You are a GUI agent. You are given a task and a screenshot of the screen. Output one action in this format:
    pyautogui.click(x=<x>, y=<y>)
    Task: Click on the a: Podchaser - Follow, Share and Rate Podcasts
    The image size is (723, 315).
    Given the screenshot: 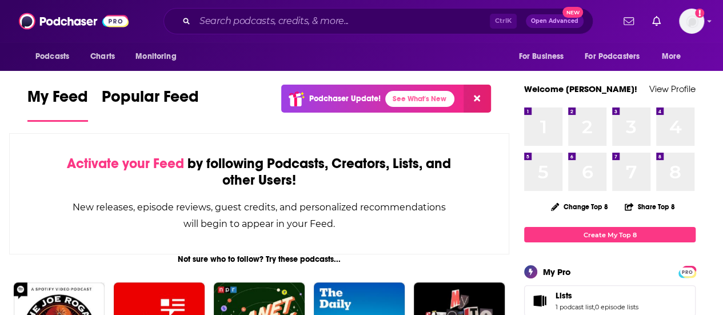 What is the action you would take?
    pyautogui.click(x=74, y=21)
    